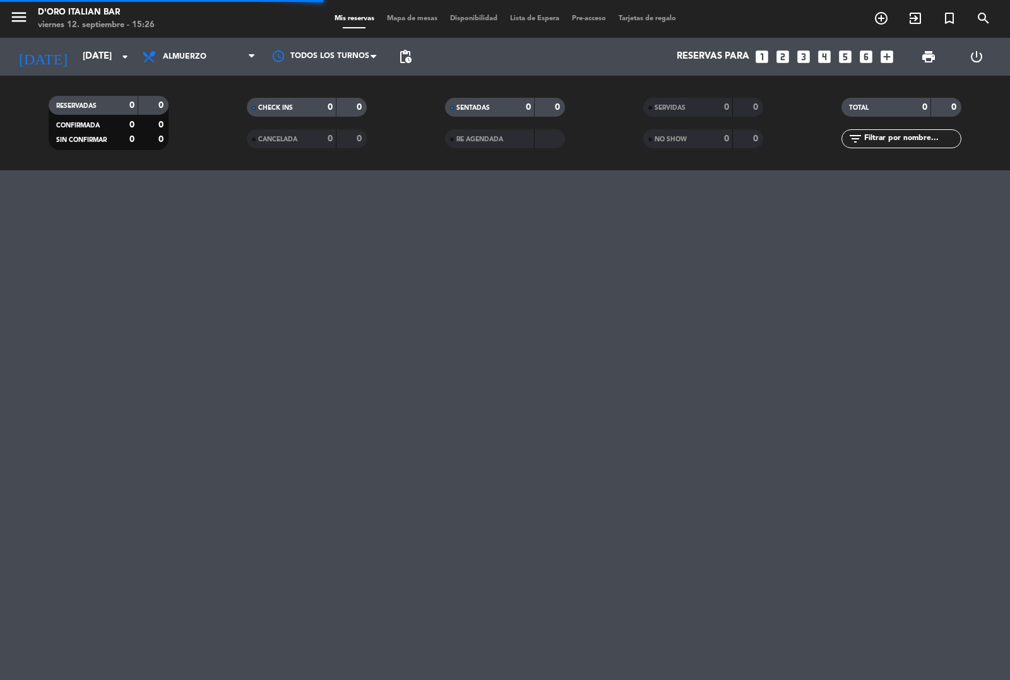 The image size is (1010, 680). Describe the element at coordinates (473, 18) in the screenshot. I see `span: Disponibilidad` at that location.